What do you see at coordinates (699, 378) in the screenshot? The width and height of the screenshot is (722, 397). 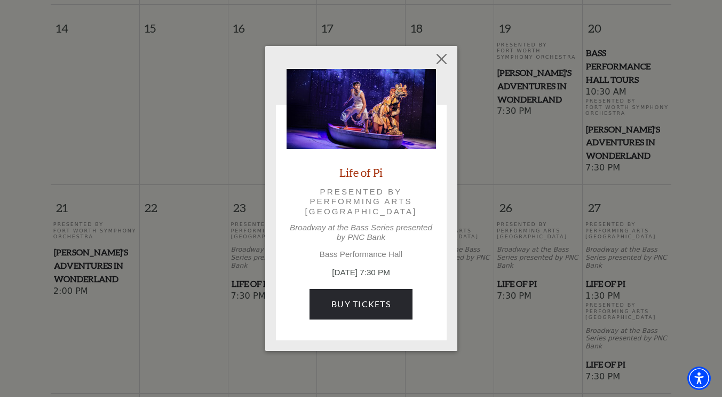 I see `div: Accessibility Menu` at bounding box center [699, 378].